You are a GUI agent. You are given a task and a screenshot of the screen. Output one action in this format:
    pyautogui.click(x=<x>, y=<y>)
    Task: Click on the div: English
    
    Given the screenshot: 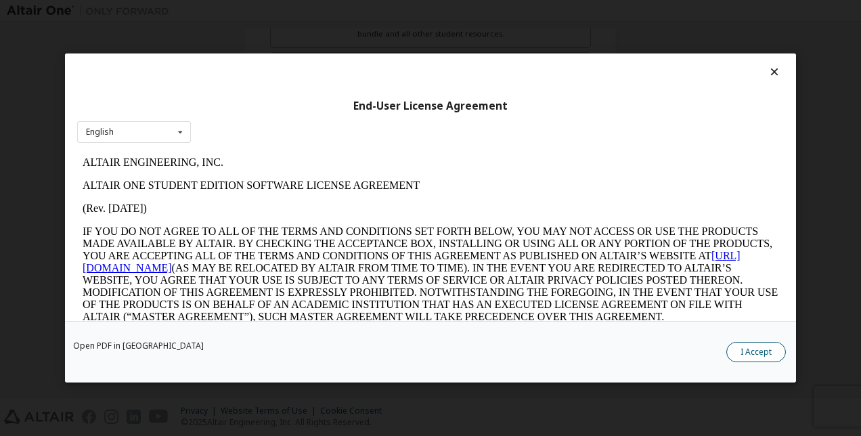 What is the action you would take?
    pyautogui.click(x=99, y=132)
    